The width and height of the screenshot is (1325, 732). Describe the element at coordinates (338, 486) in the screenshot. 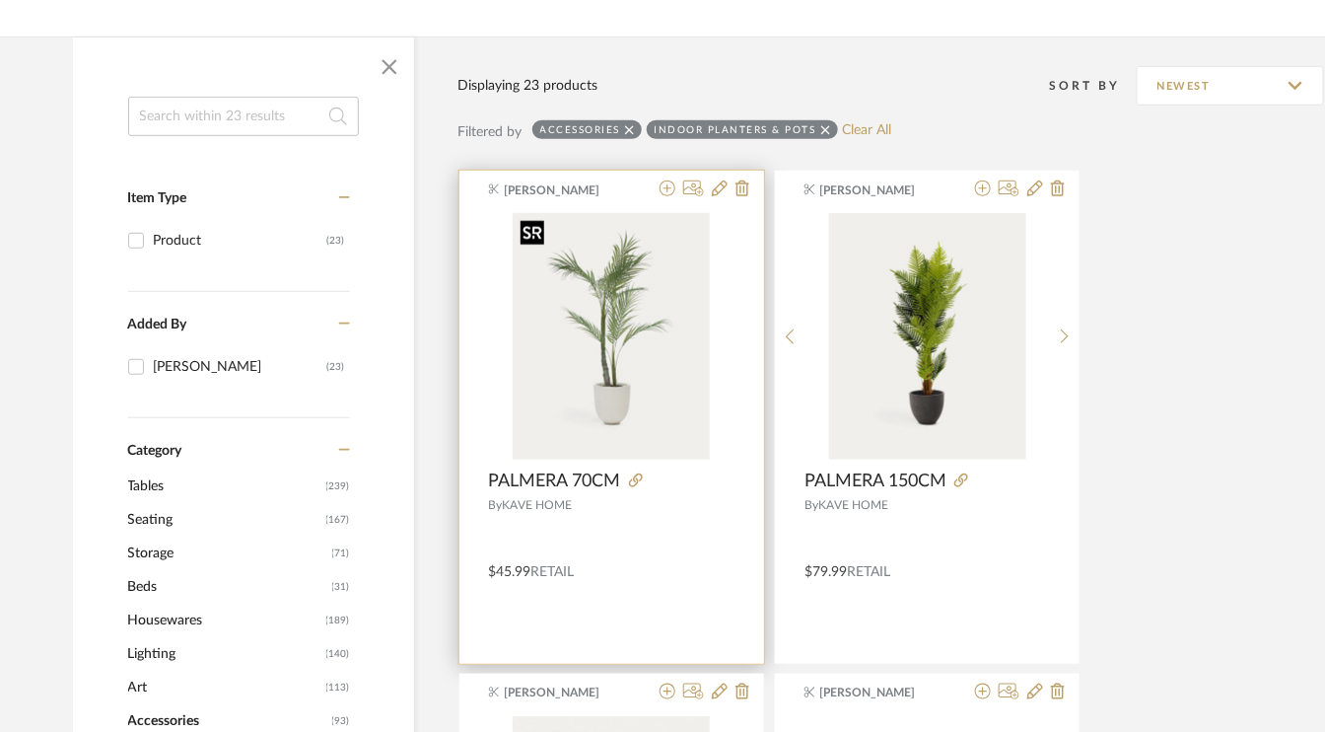

I see `span: (239)` at that location.